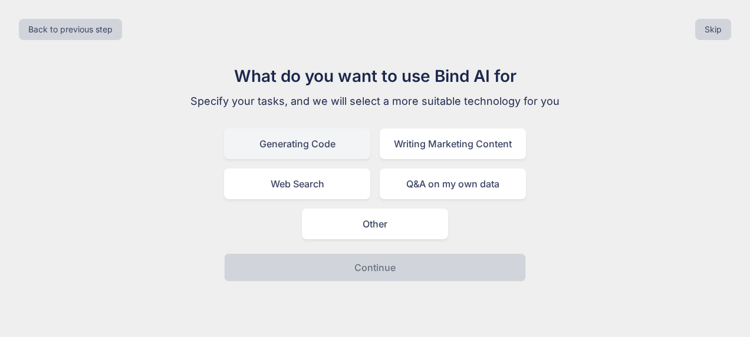 This screenshot has width=750, height=337. I want to click on p: Specify your tasks, and we will select a more suitable technology for you, so click(375, 101).